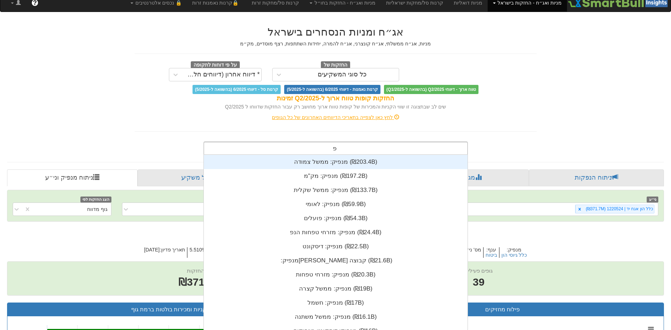 The image size is (671, 330). I want to click on div: מנפיק: ‏חשמל ‎(₪17B)‎, so click(336, 303).